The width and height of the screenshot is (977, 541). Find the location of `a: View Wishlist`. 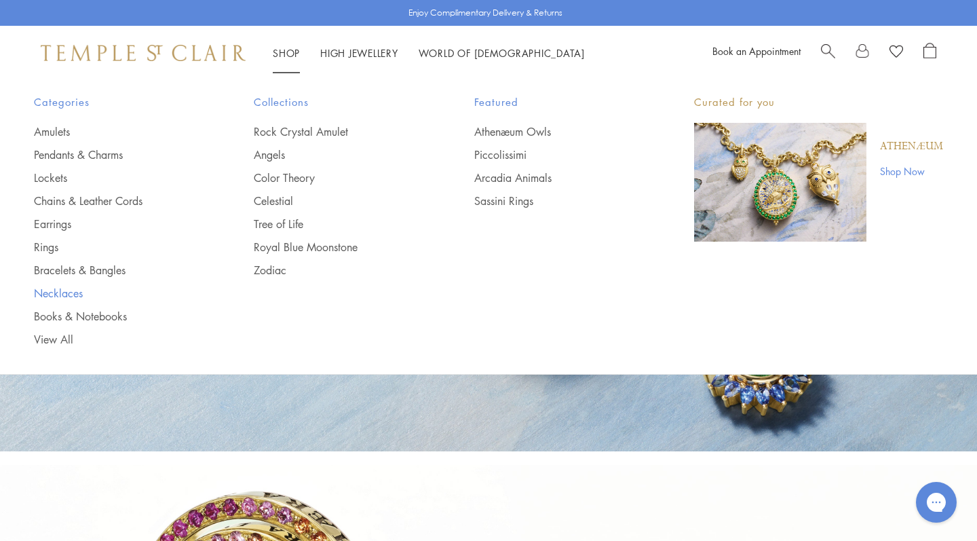

a: View Wishlist is located at coordinates (896, 53).